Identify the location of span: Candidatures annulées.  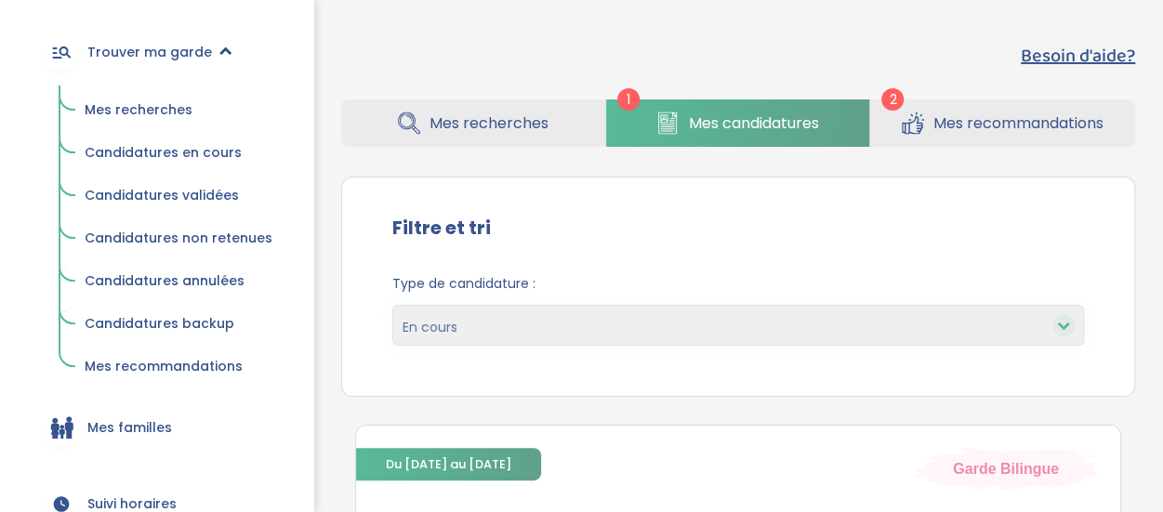
(165, 281).